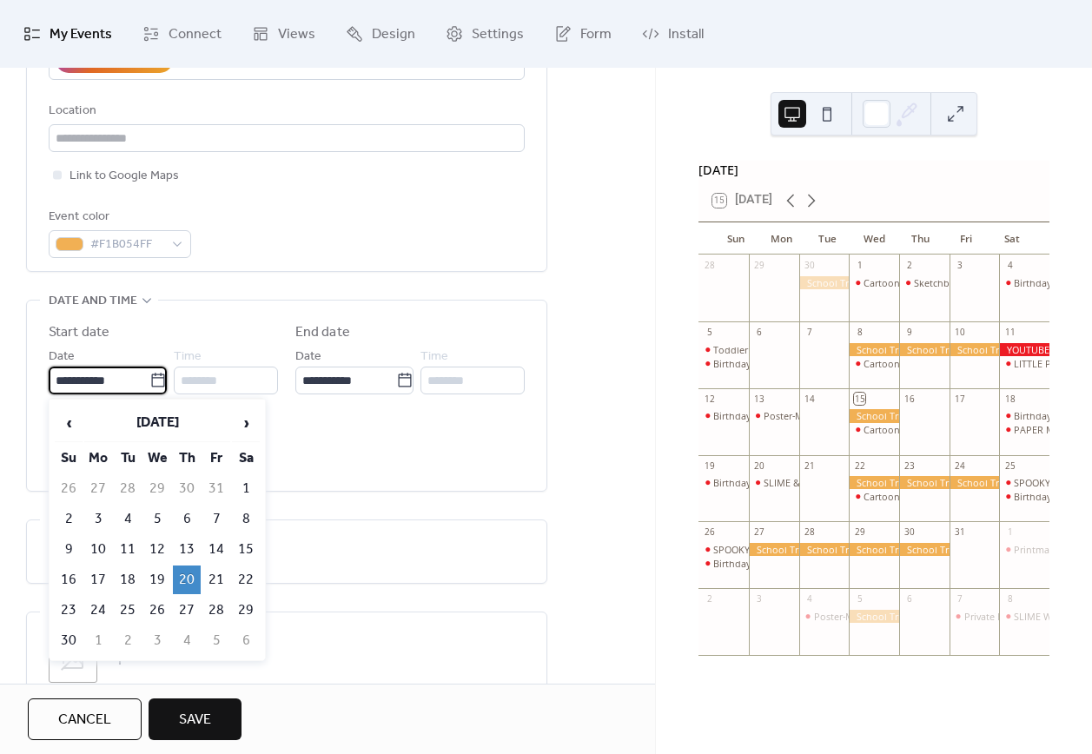 This screenshot has width=1092, height=754. What do you see at coordinates (187, 549) in the screenshot?
I see `td: 13` at bounding box center [187, 549].